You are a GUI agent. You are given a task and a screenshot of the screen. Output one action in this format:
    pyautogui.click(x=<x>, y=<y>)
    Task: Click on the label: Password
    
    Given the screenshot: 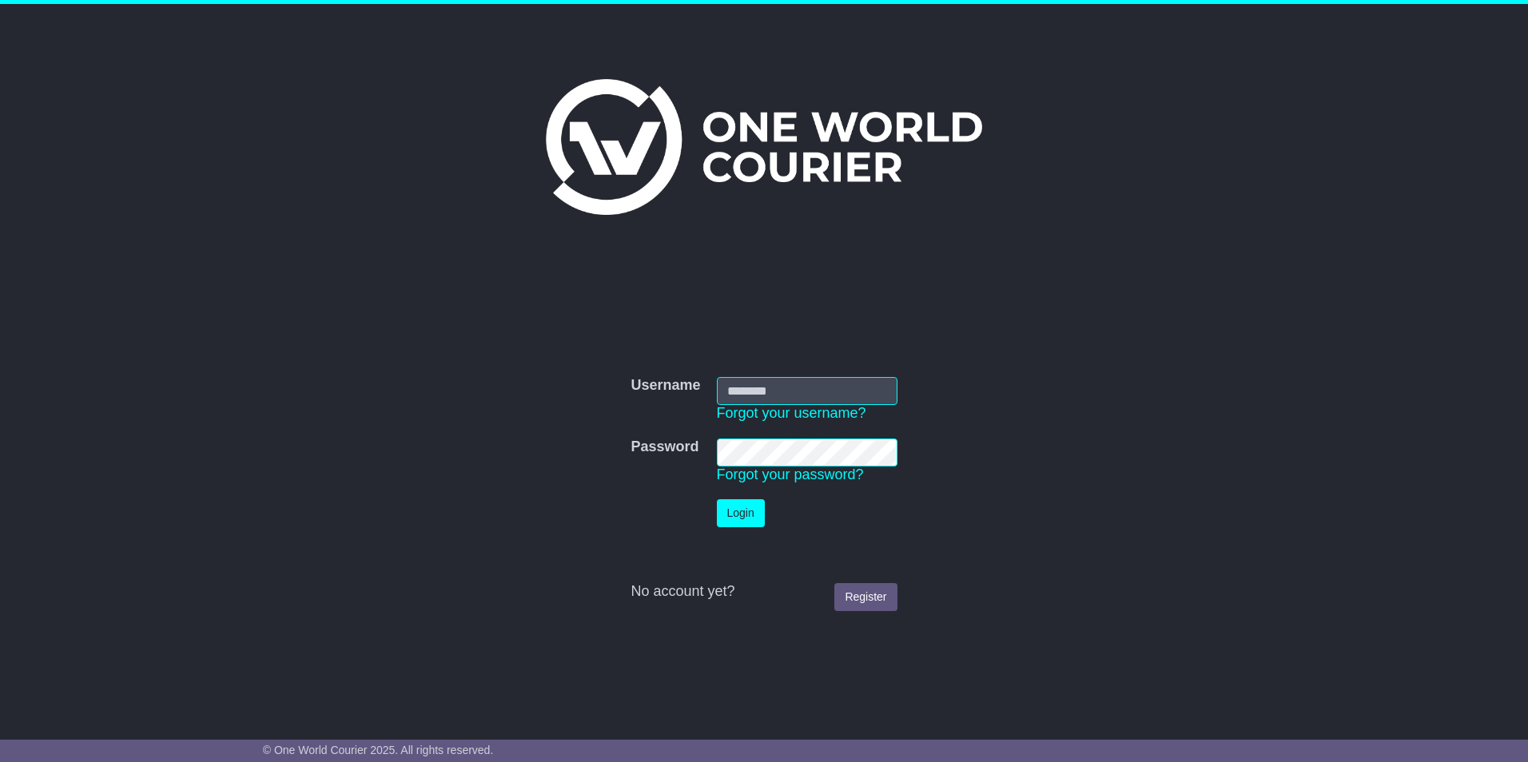 What is the action you would take?
    pyautogui.click(x=664, y=447)
    